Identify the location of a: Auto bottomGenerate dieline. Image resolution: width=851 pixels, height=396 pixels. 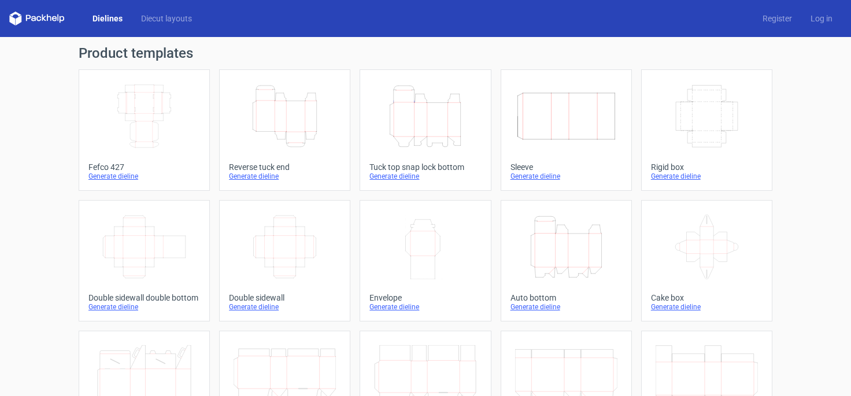
(566, 261).